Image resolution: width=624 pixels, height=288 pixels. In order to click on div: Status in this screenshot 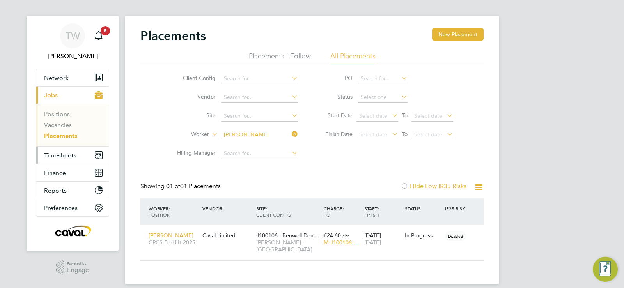, I will do `click(423, 209)`.